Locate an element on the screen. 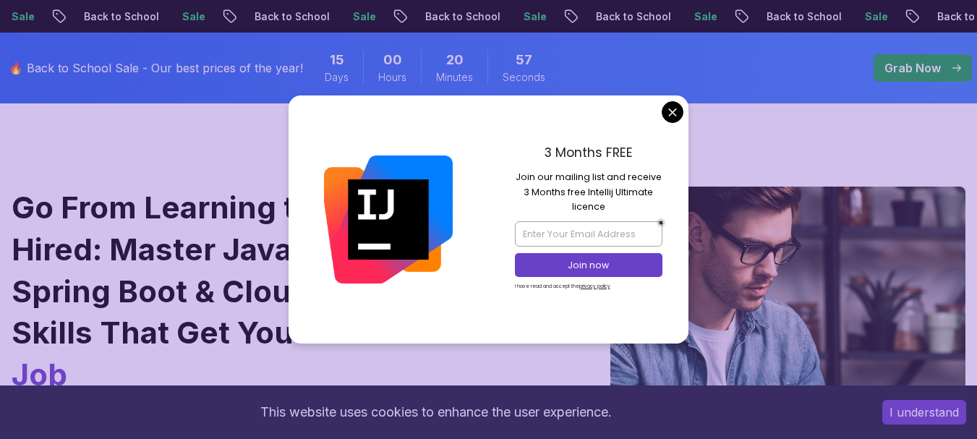 This screenshot has width=977, height=439. p: Grab Now is located at coordinates (912, 68).